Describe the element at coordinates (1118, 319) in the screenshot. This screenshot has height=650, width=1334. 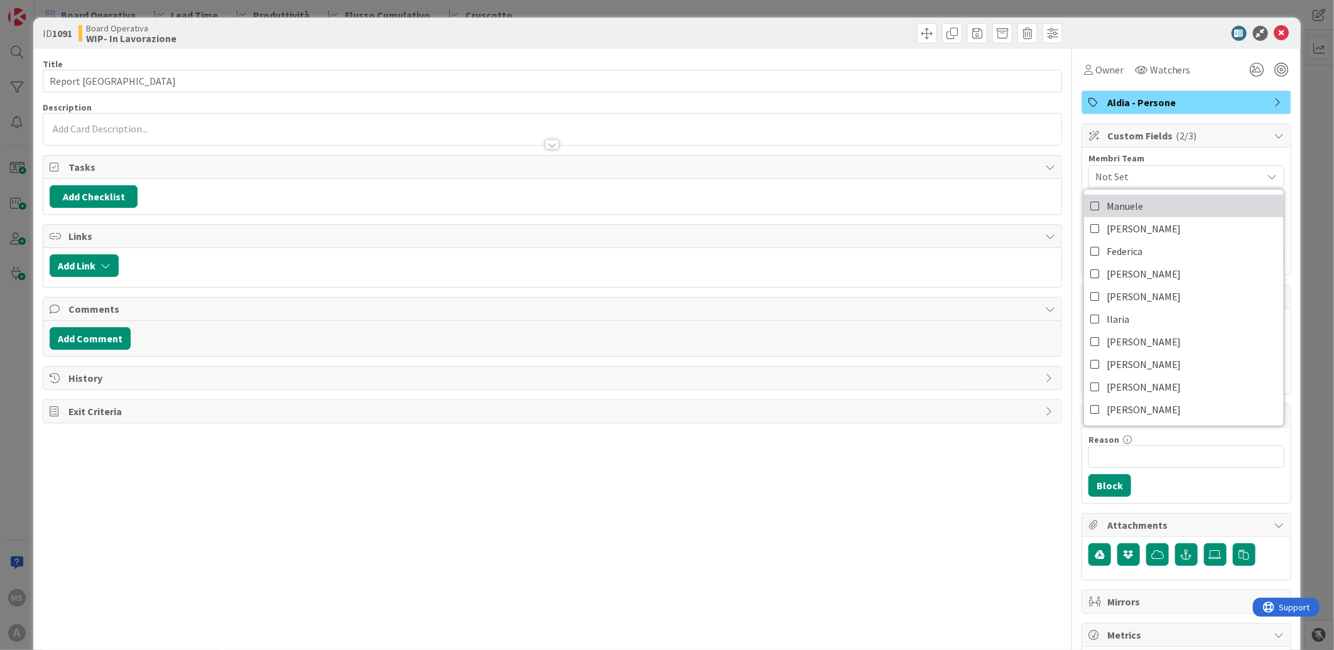
I see `span: Ilaria` at that location.